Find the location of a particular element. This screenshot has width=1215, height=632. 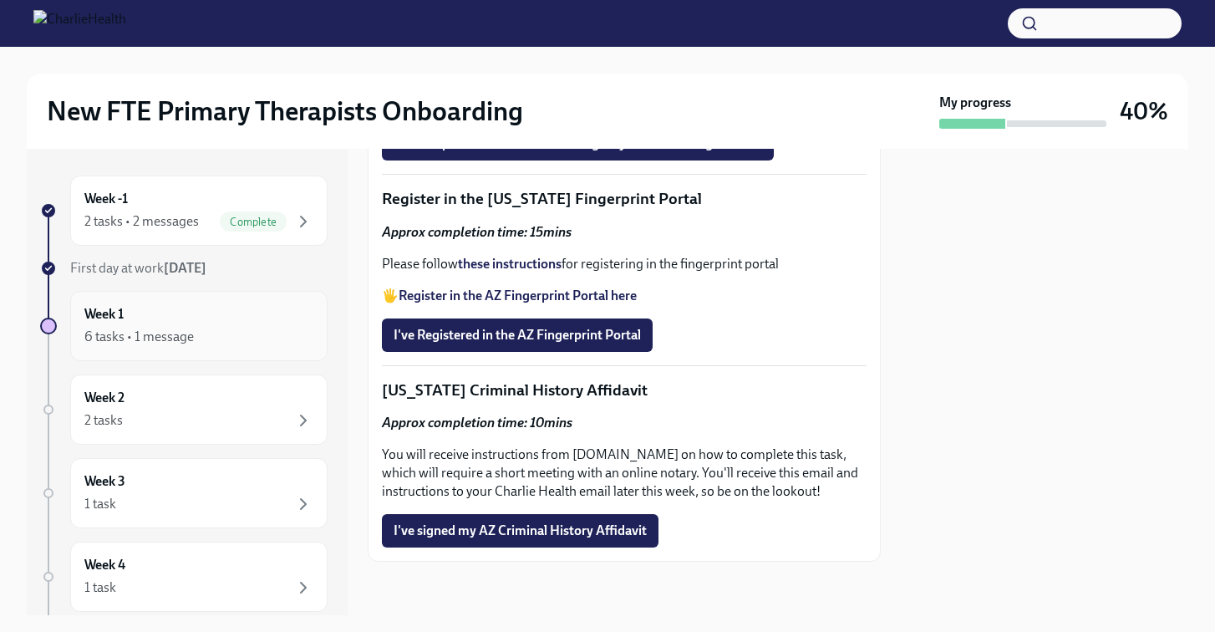

span: I've signed my AZ Criminal History Affidavit is located at coordinates (520, 530).